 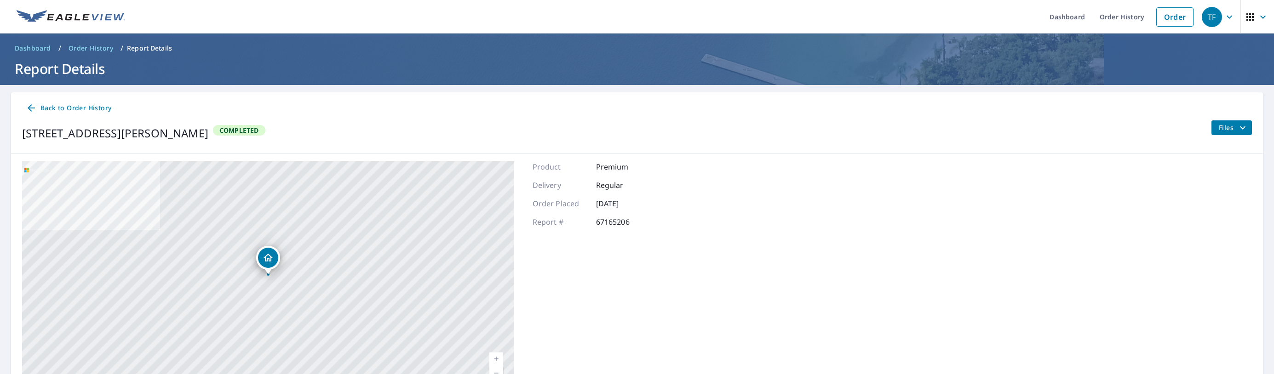 I want to click on a: Dashboard, so click(x=33, y=48).